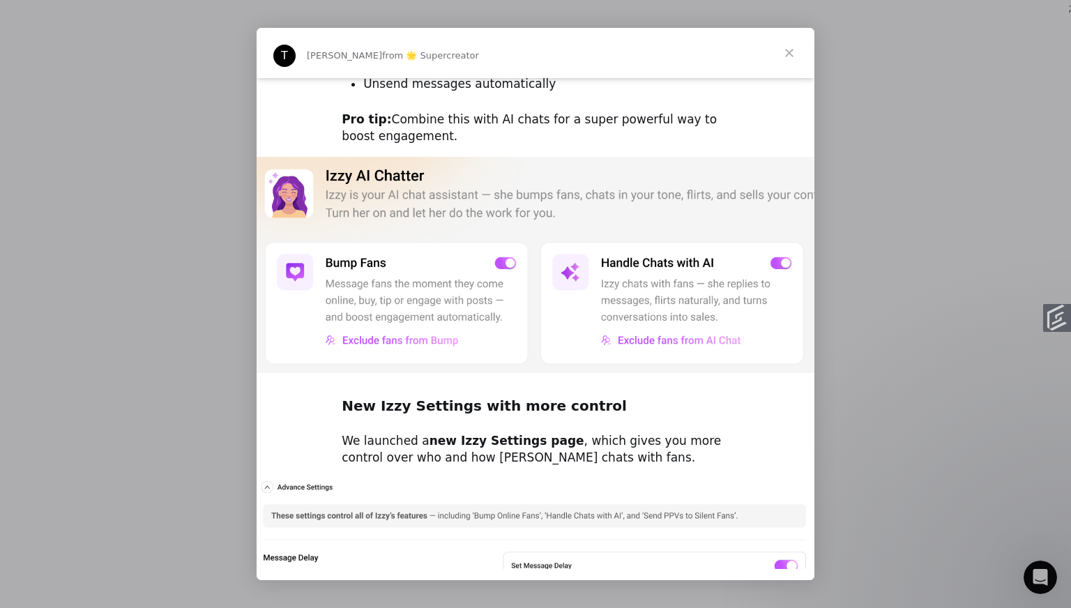 The height and width of the screenshot is (608, 1071). What do you see at coordinates (535, 128) in the screenshot?
I see `div: Combine this with AI chats for a super powerful way to boost engagement.` at bounding box center [535, 128].